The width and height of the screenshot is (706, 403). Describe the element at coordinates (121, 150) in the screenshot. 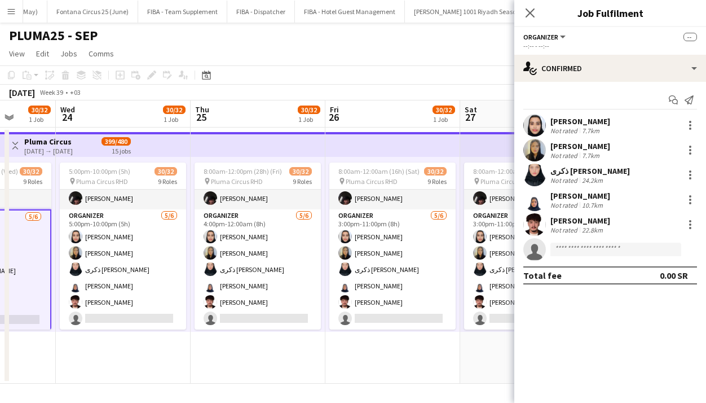

I see `div: 15 jobs` at that location.